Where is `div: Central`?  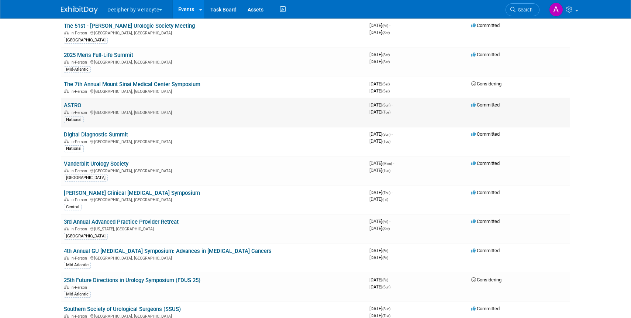
div: Central is located at coordinates (73, 207).